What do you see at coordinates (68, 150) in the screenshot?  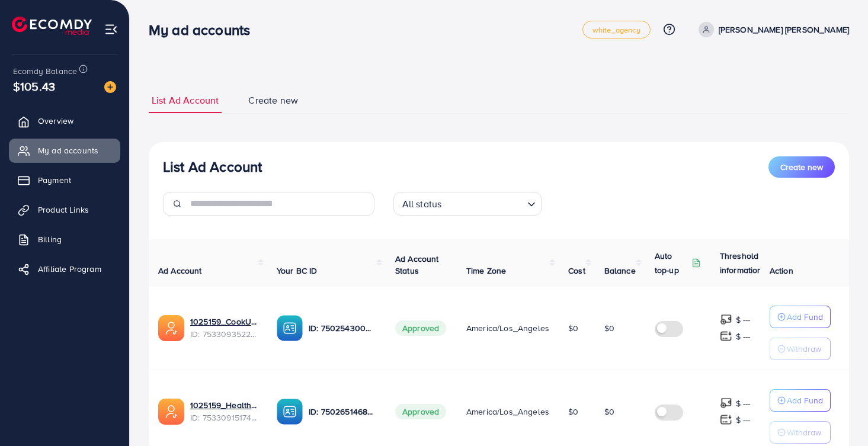 I see `span: My ad accounts` at bounding box center [68, 150].